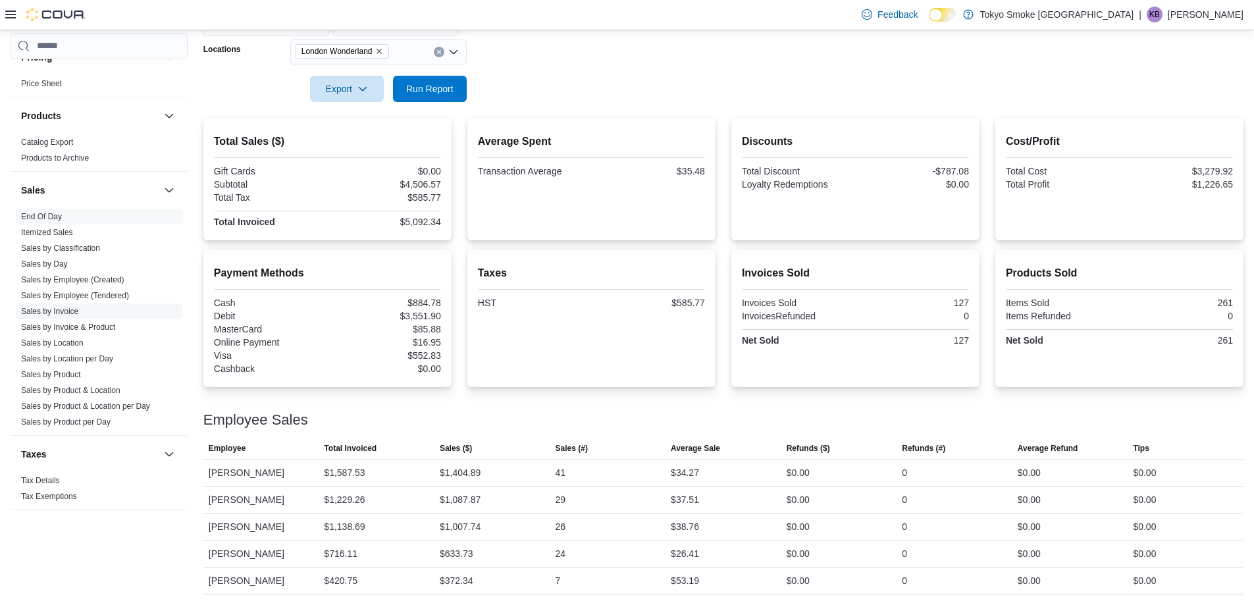 This screenshot has width=1254, height=605. Describe the element at coordinates (61, 248) in the screenshot. I see `a: Sales by Classification` at that location.